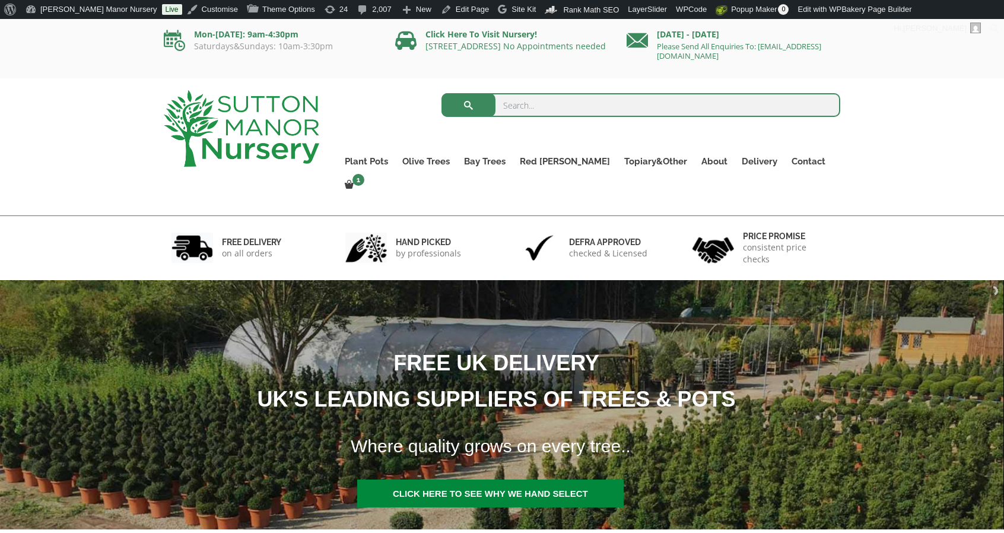 The height and width of the screenshot is (533, 1004). What do you see at coordinates (788, 253) in the screenshot?
I see `p: consistent price checks` at bounding box center [788, 253].